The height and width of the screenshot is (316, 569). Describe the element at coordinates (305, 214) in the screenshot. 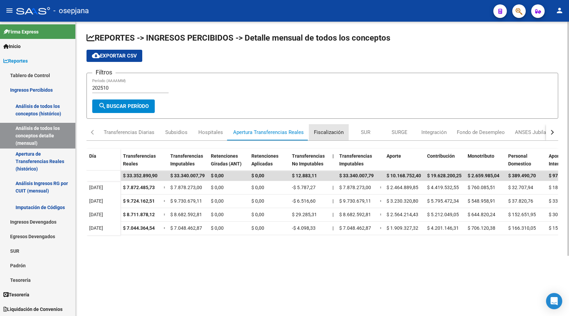

I see `span: $ 29.285,31` at that location.